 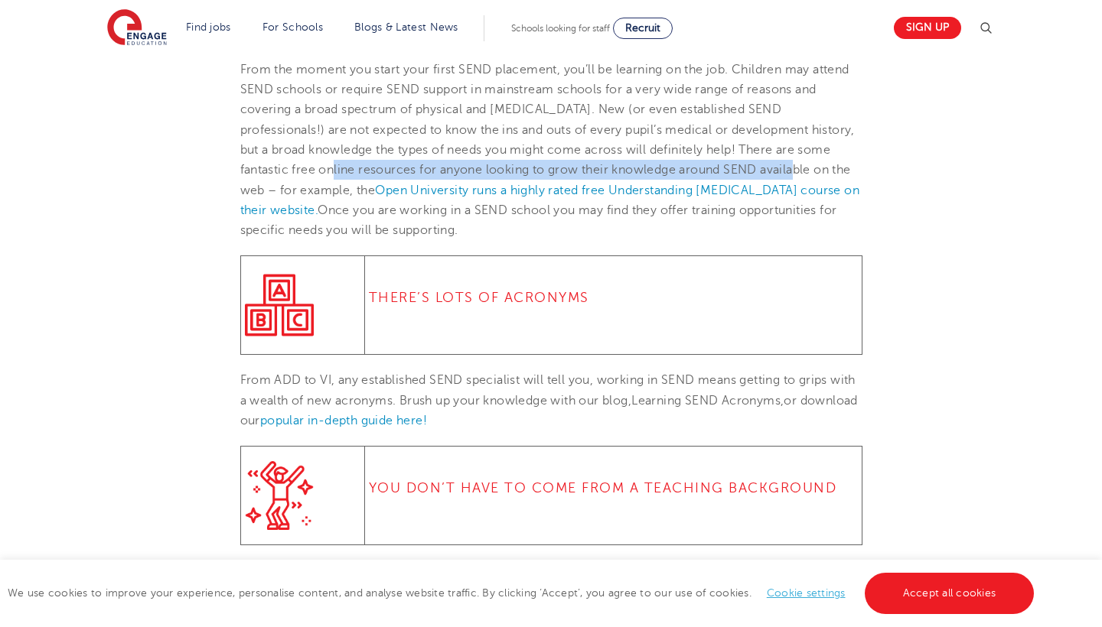 I want to click on a: popular in-depth guide here!, so click(x=343, y=421).